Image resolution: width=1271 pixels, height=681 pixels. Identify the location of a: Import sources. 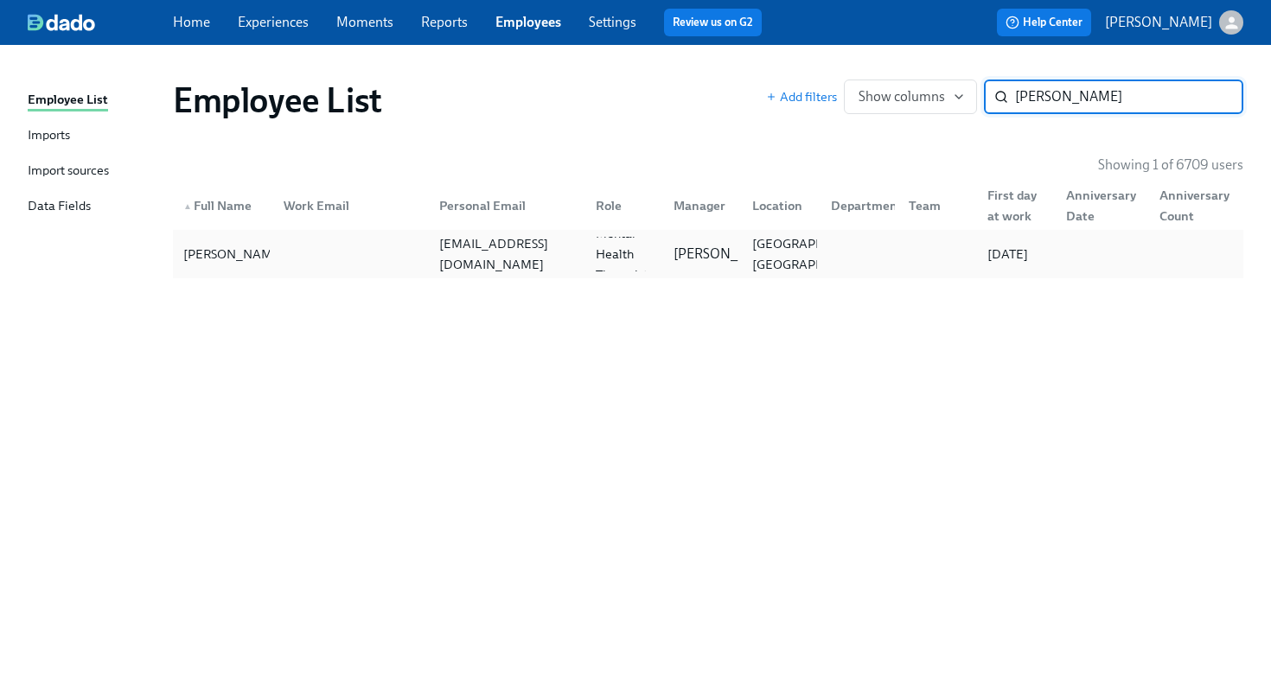
(93, 171).